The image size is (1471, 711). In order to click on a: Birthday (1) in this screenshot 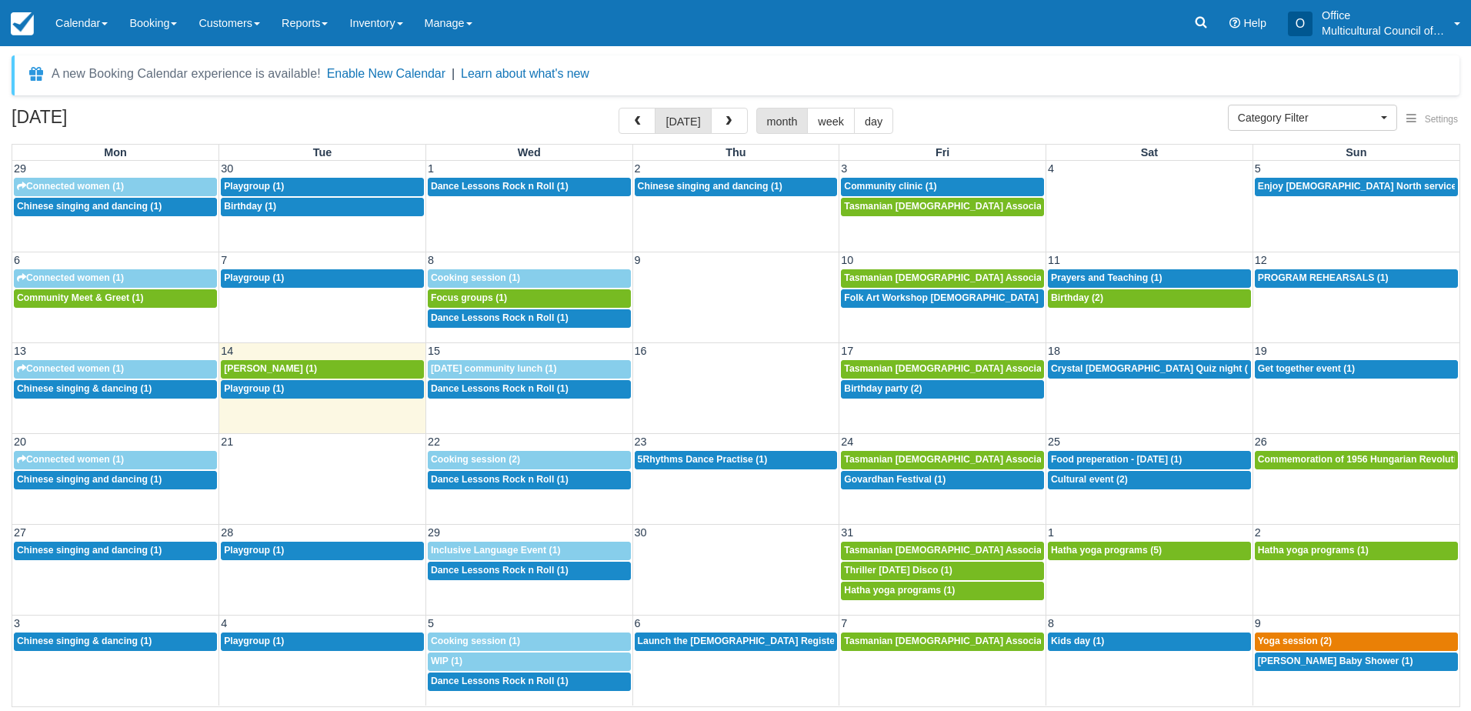, I will do `click(322, 207)`.